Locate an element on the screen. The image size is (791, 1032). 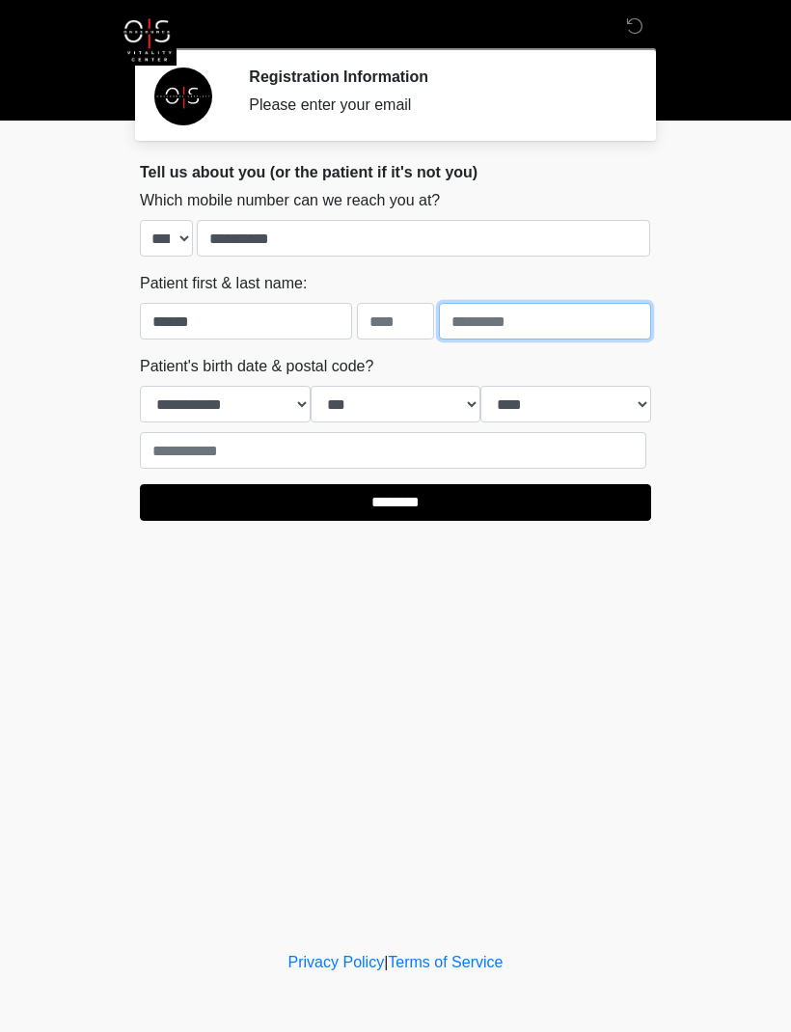
label: Patient first & last name: is located at coordinates (223, 284).